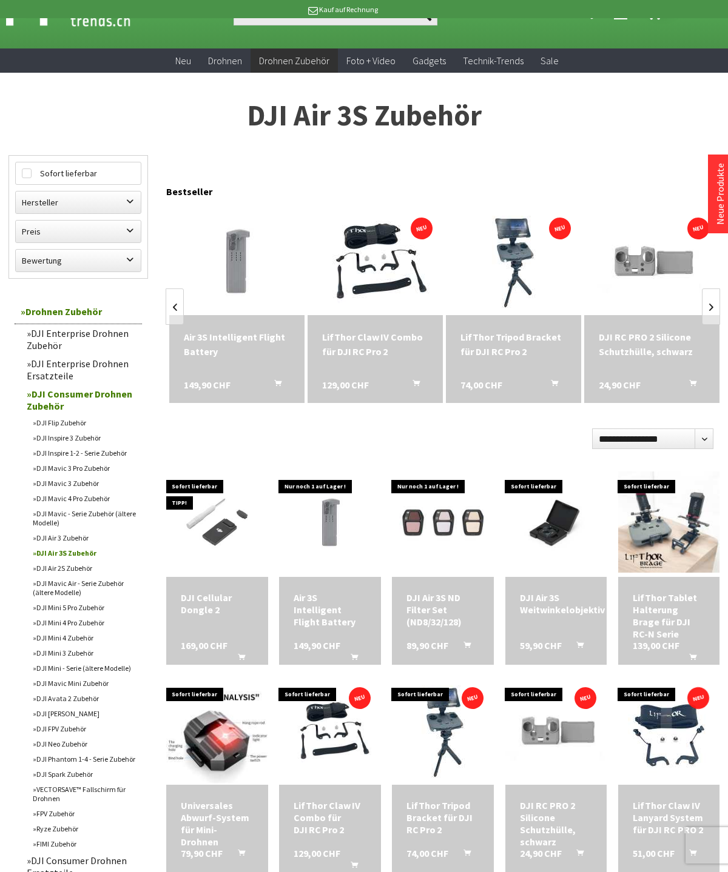 The height and width of the screenshot is (872, 728). What do you see at coordinates (84, 638) in the screenshot?
I see `a: DJI Mini 4 Zubehör` at bounding box center [84, 638].